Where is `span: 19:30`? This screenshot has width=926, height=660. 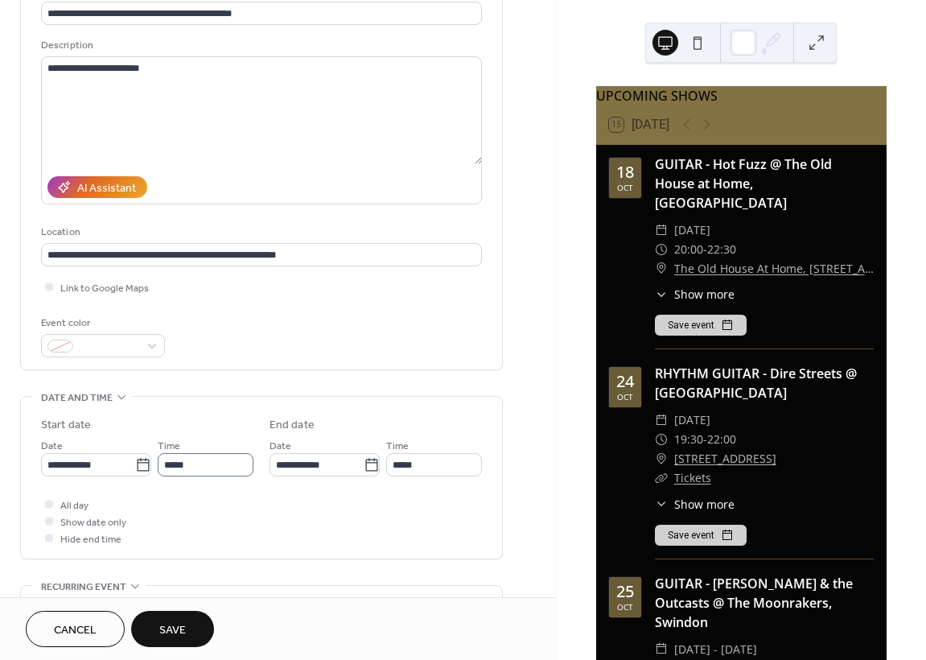
span: 19:30 is located at coordinates (689, 439).